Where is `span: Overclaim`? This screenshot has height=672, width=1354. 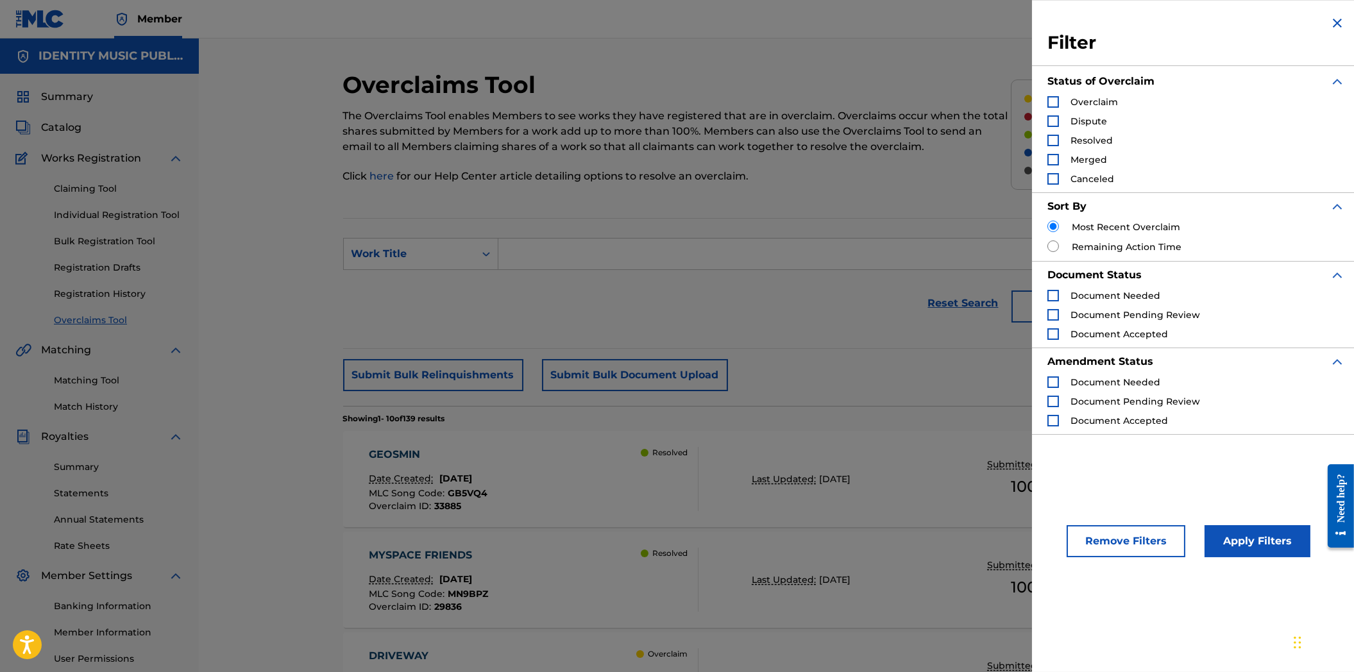
span: Overclaim is located at coordinates (1094, 102).